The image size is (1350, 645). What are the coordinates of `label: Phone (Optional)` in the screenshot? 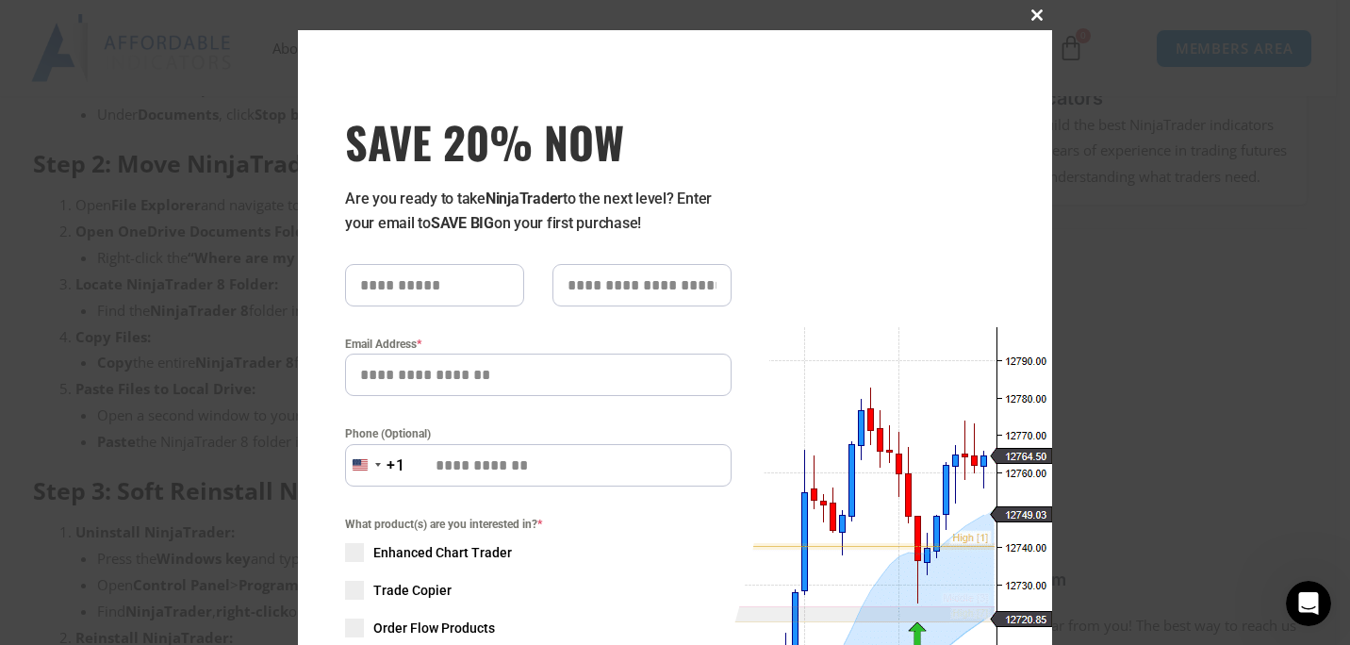 It's located at (538, 434).